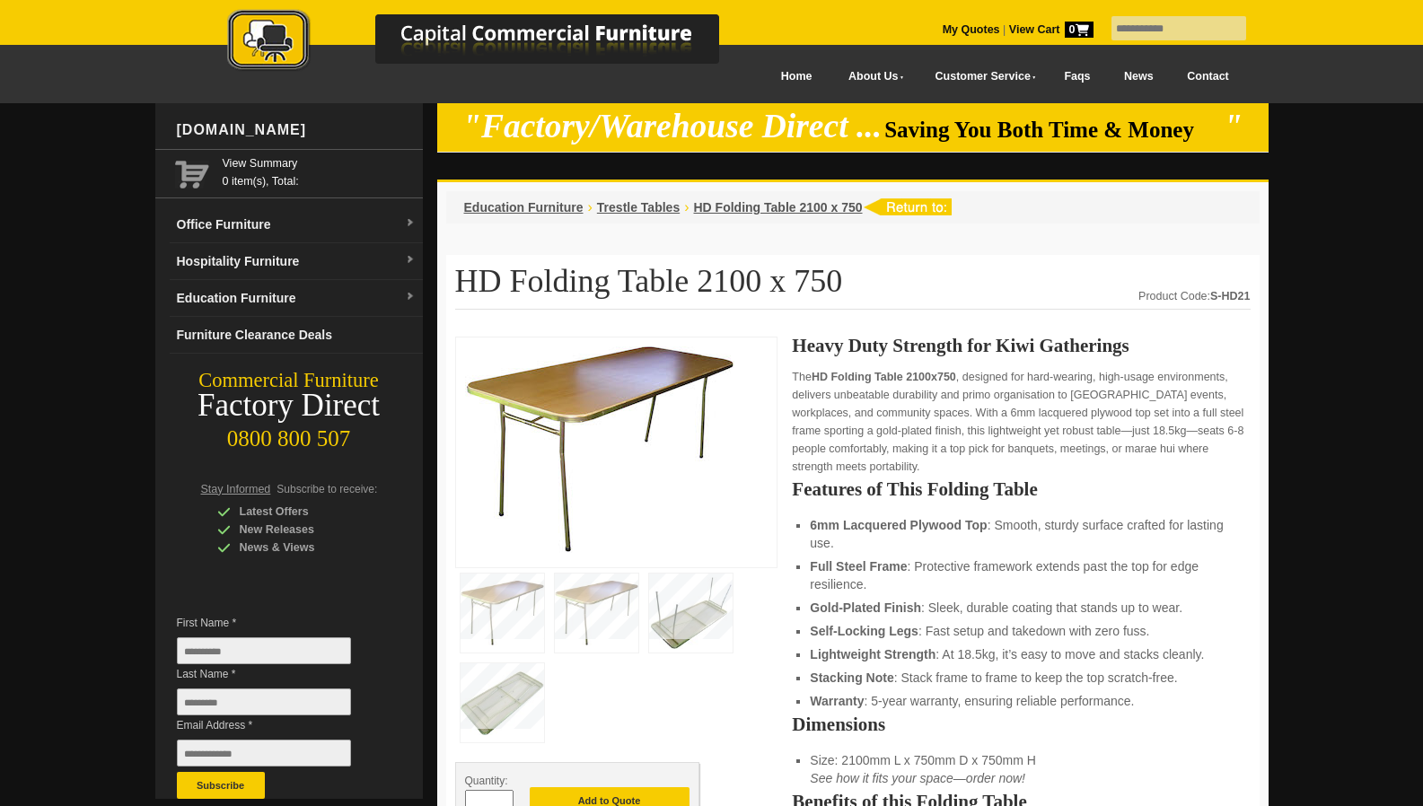 The width and height of the screenshot is (1423, 806). What do you see at coordinates (492, 44) in the screenshot?
I see `a: Capital Commercial Furniture Logo` at bounding box center [492, 44].